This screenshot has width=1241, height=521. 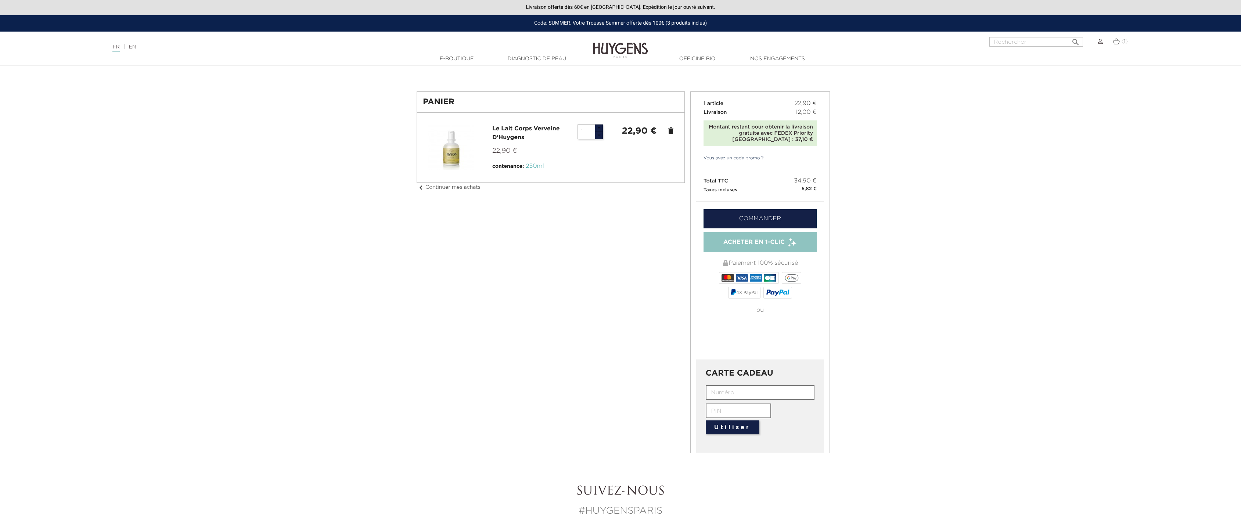 I want to click on a: Le Lait Corps Verveine D'Huygens, so click(x=526, y=133).